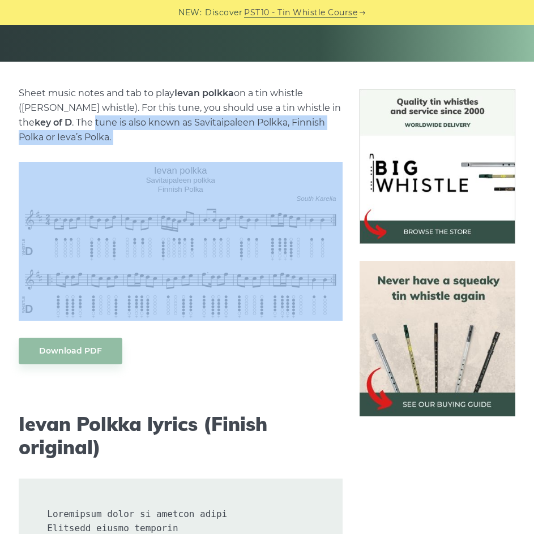  Describe the element at coordinates (53, 122) in the screenshot. I see `strong: key of D` at that location.